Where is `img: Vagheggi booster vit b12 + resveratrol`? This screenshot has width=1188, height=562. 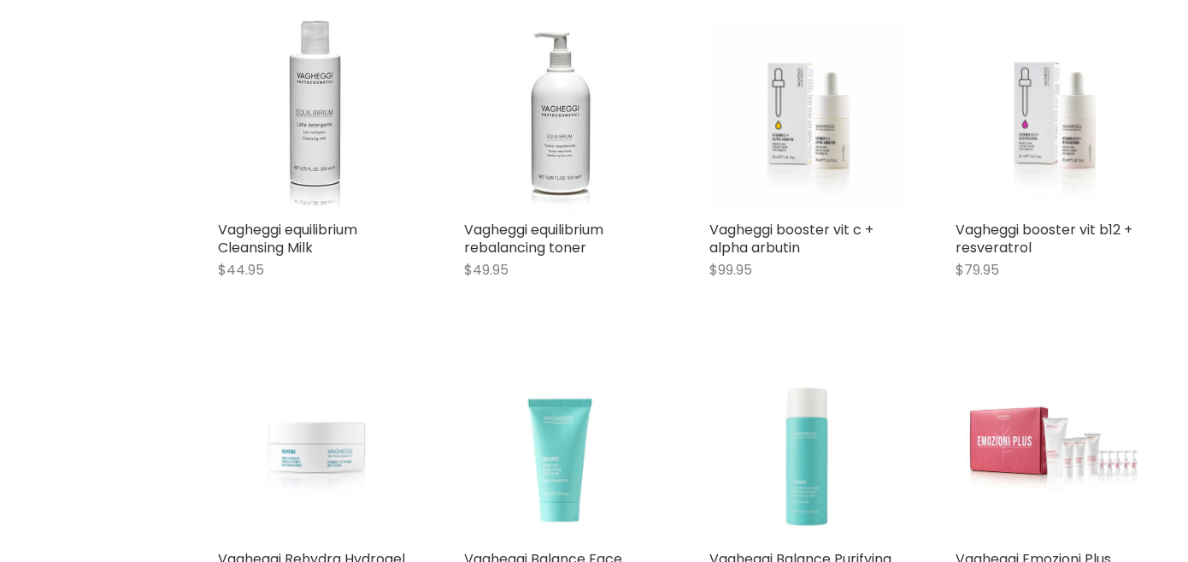 img: Vagheggi booster vit b12 + resveratrol is located at coordinates (1053, 115).